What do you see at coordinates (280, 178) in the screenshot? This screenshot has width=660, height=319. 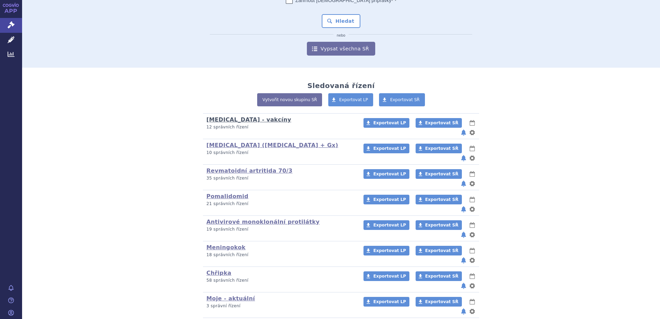 I see `p: 35 správních řízení` at bounding box center [280, 178].